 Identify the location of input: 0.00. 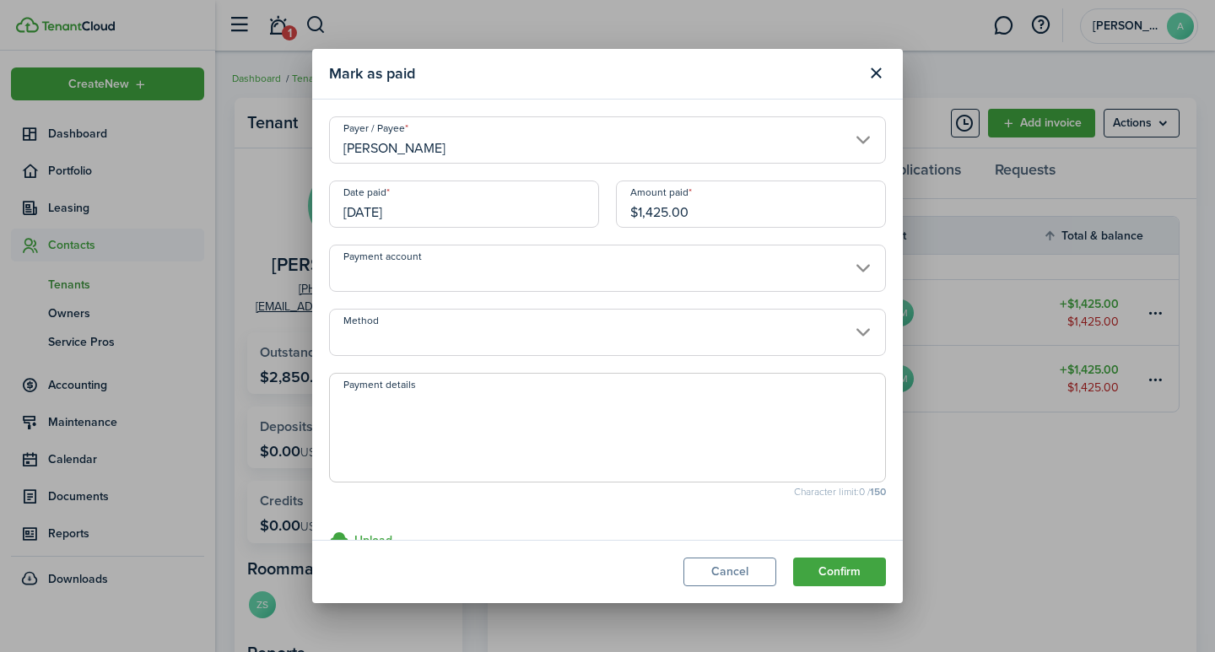
(751, 204).